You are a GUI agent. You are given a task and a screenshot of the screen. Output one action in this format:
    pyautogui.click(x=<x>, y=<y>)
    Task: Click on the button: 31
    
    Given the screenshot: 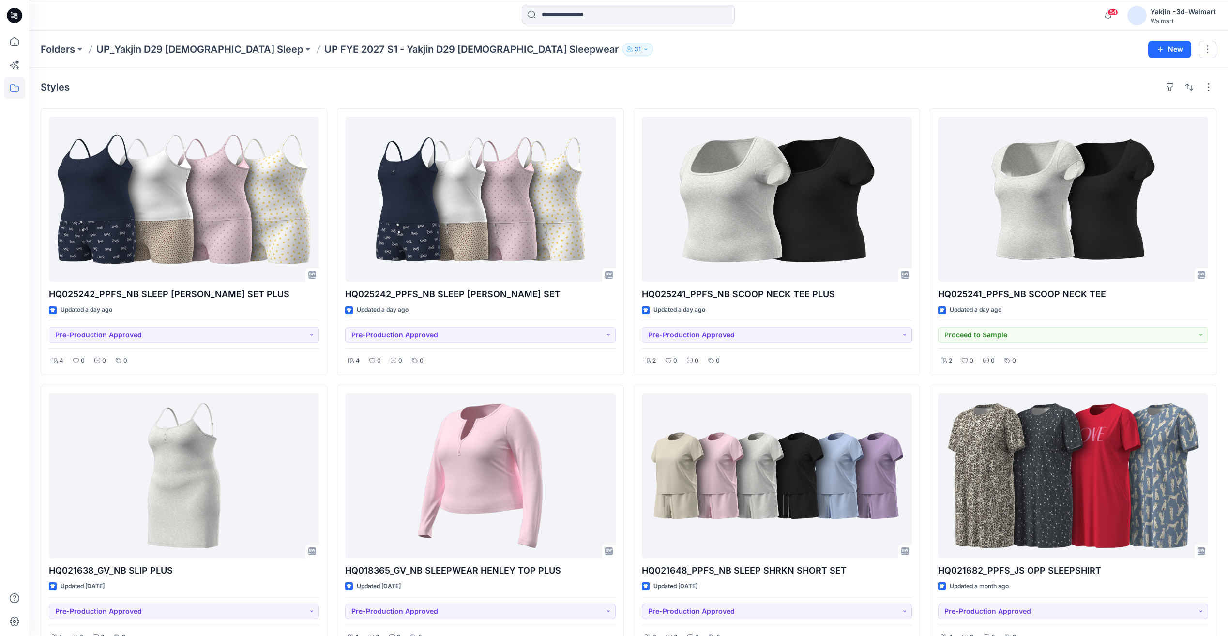 What is the action you would take?
    pyautogui.click(x=637, y=49)
    